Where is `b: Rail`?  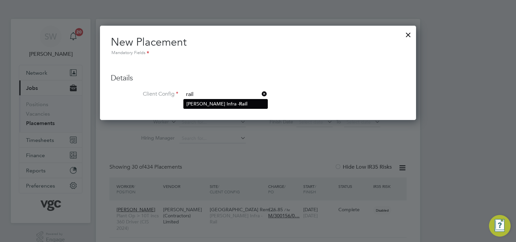
b: Rail is located at coordinates (243, 104).